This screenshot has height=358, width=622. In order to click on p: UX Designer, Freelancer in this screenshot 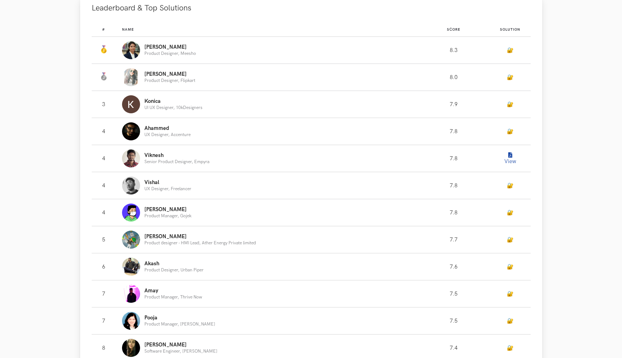, I will do `click(168, 189)`.